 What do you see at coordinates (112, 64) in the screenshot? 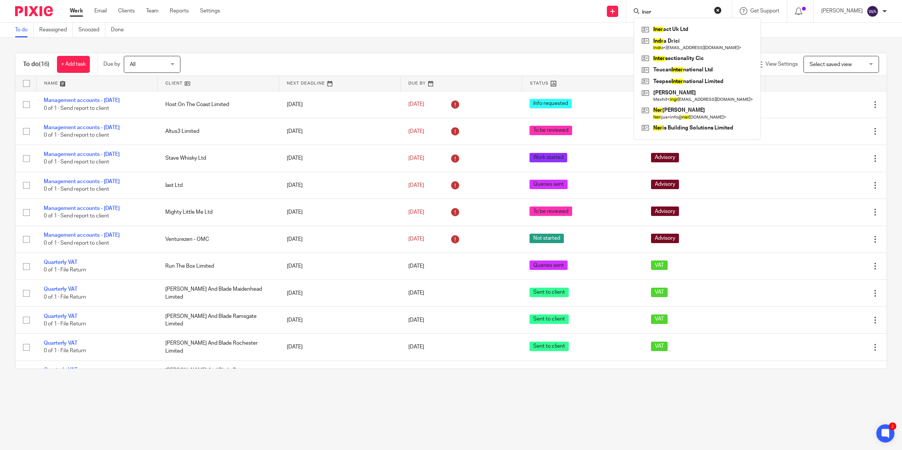
I see `p: Due by` at bounding box center [112, 64].